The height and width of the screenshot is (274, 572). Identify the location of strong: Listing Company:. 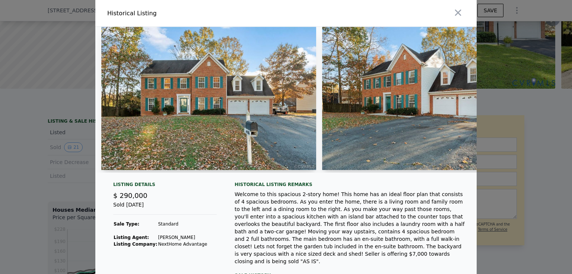
(135, 244).